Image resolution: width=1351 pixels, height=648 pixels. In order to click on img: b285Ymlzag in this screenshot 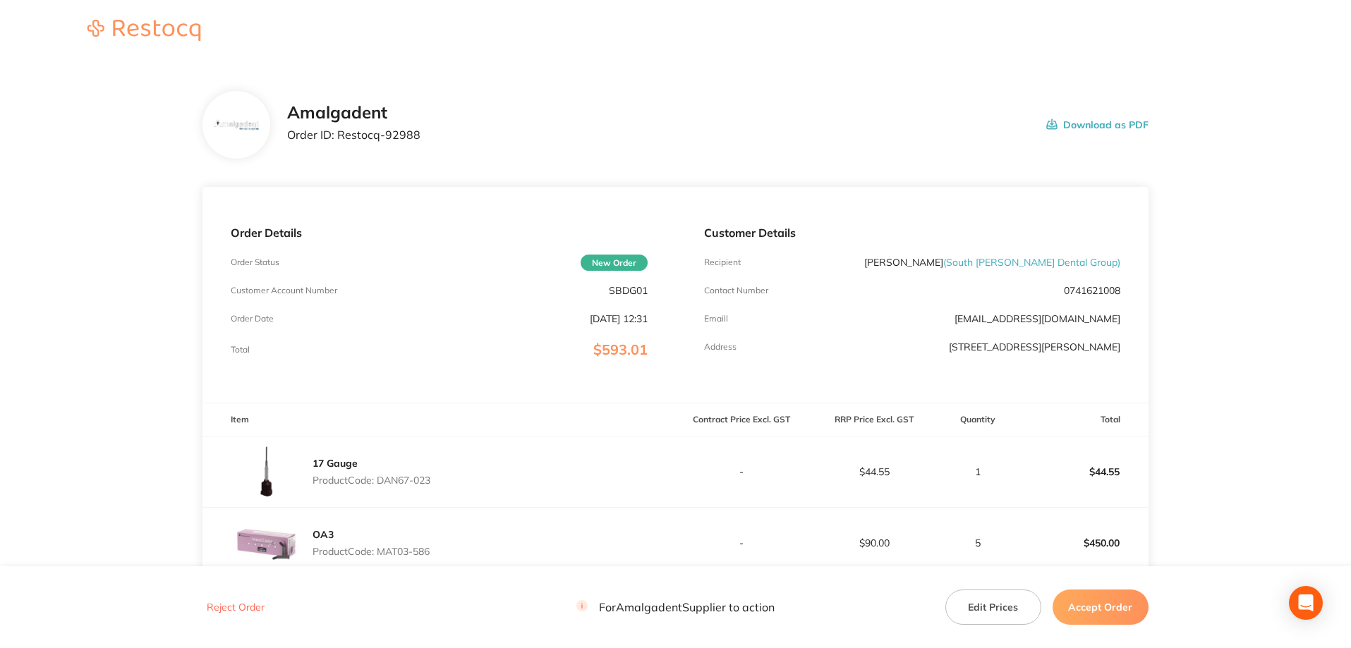, I will do `click(236, 125)`.